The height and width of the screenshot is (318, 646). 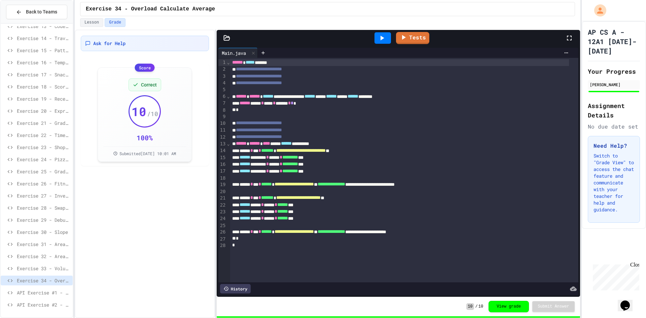 What do you see at coordinates (43, 183) in the screenshot?
I see `span: Exercise 26 - Fitness Tracker Debugger` at bounding box center [43, 183].